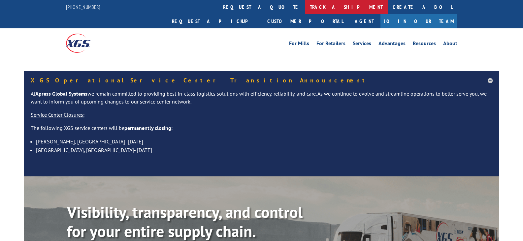  What do you see at coordinates (57, 115) in the screenshot?
I see `u: Service Center Closures:` at bounding box center [57, 115].